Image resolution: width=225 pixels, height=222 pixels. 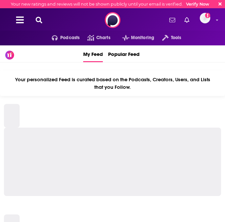 What do you see at coordinates (124, 54) in the screenshot?
I see `span: Popular Feed` at bounding box center [124, 54].